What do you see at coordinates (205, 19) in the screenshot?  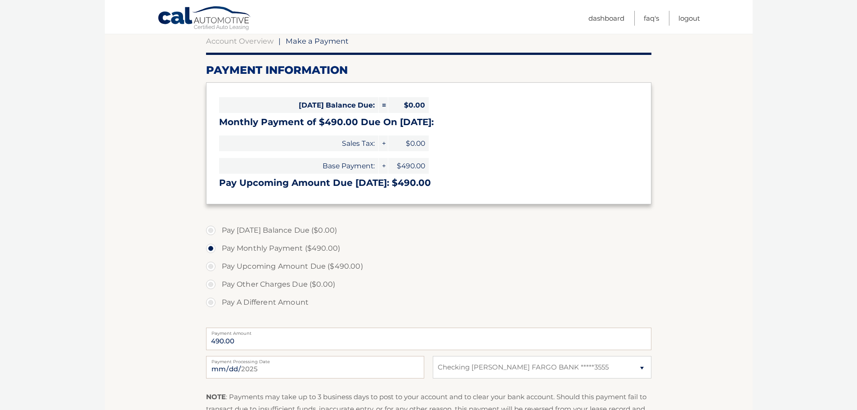 I see `a: Cal Automotive` at bounding box center [205, 19].